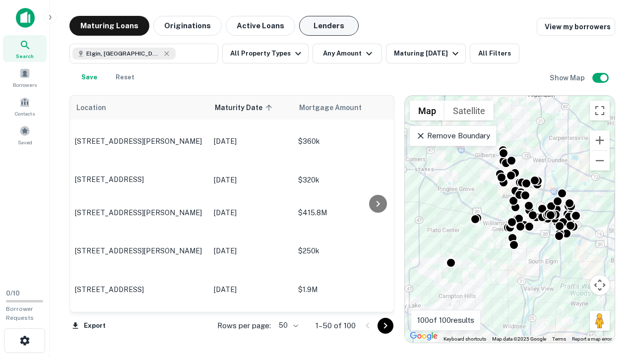 The height and width of the screenshot is (357, 635). Describe the element at coordinates (188, 26) in the screenshot. I see `button: Originations` at that location.